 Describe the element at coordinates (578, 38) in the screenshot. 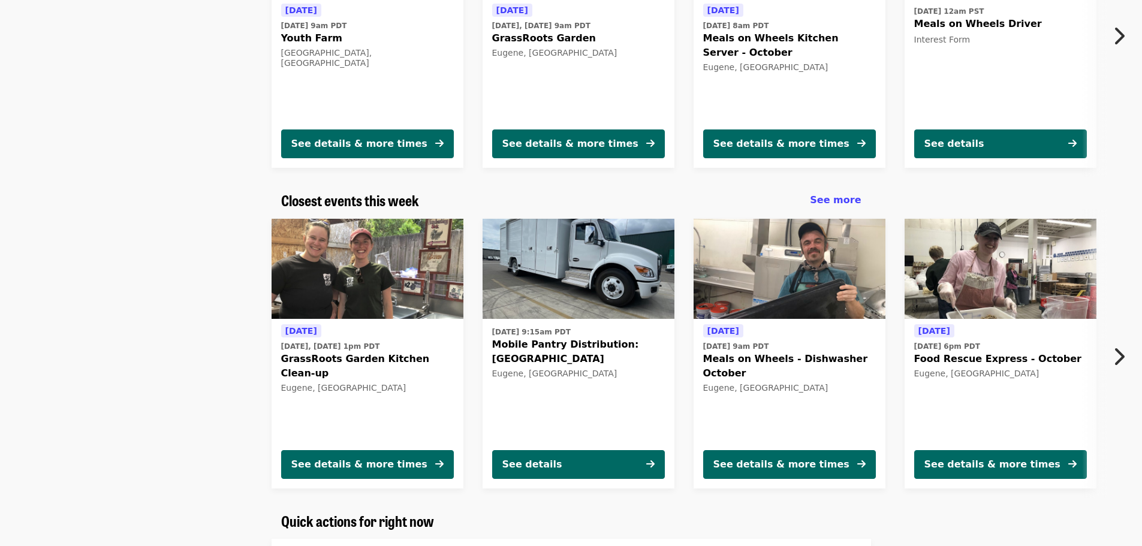

I see `span: GrassRoots Garden` at that location.